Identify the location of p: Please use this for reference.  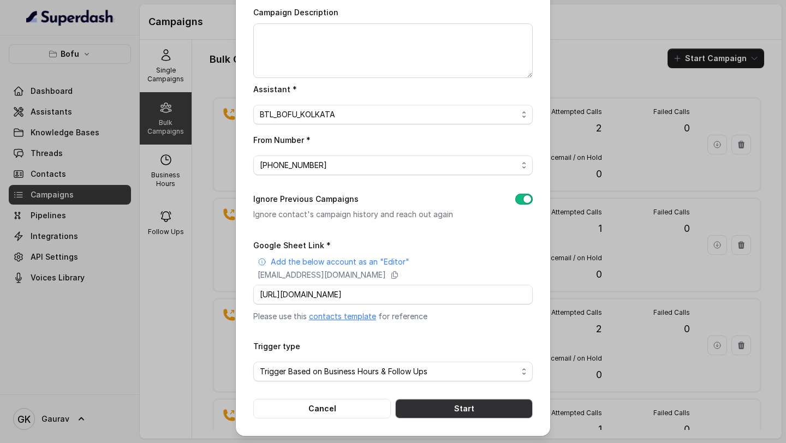
(393, 316).